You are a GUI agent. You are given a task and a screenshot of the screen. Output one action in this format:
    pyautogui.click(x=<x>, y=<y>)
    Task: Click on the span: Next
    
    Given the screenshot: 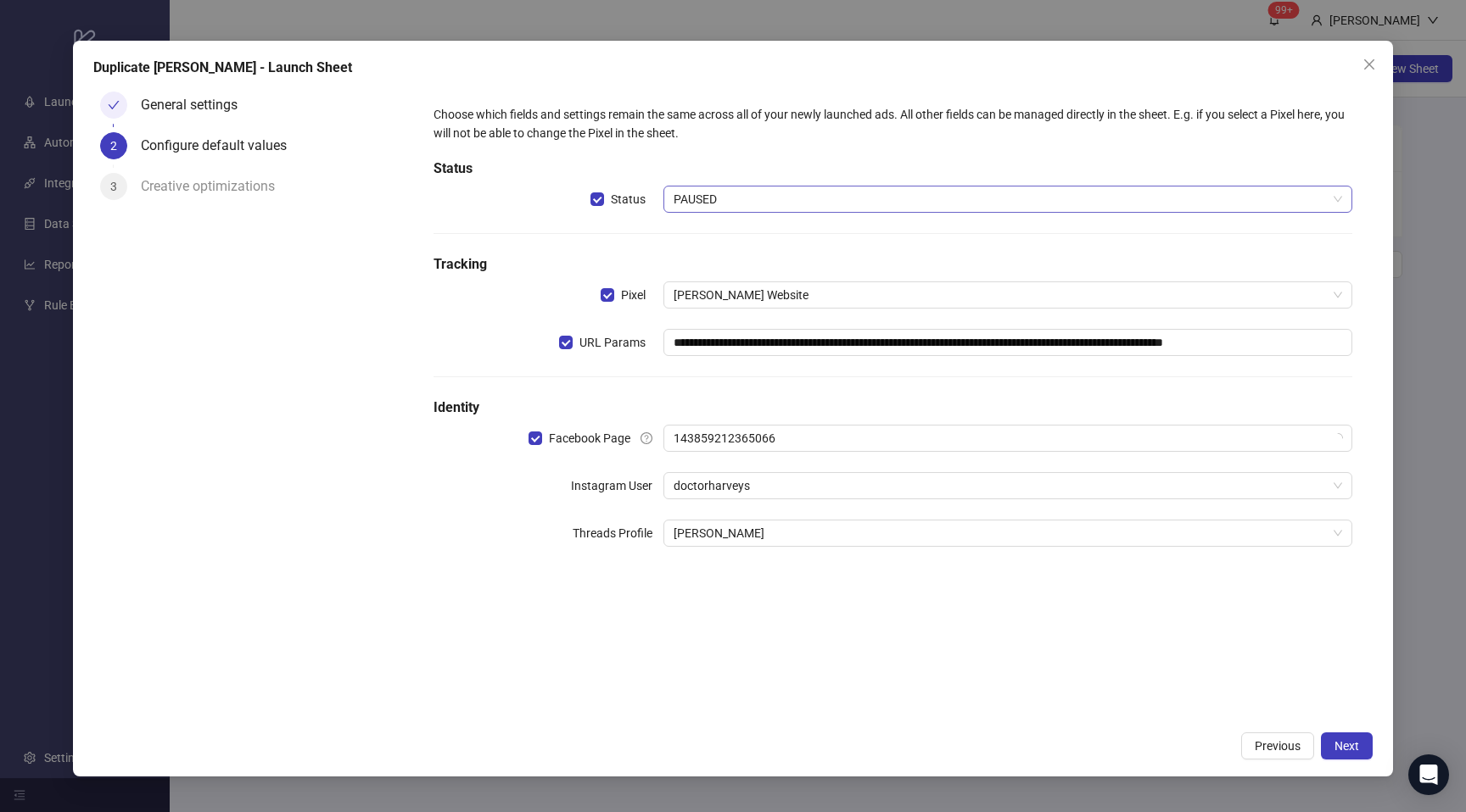 What is the action you would take?
    pyautogui.click(x=1346, y=747)
    